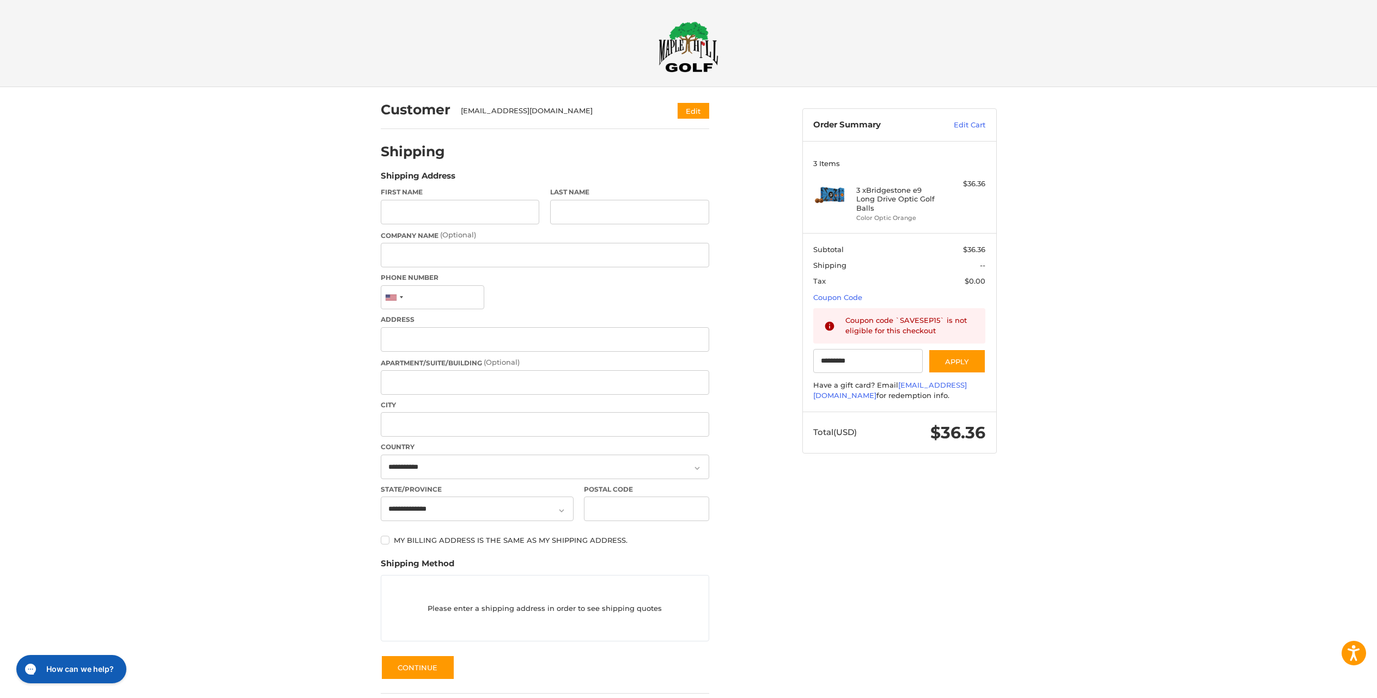  I want to click on label: Company Name, so click(545, 235).